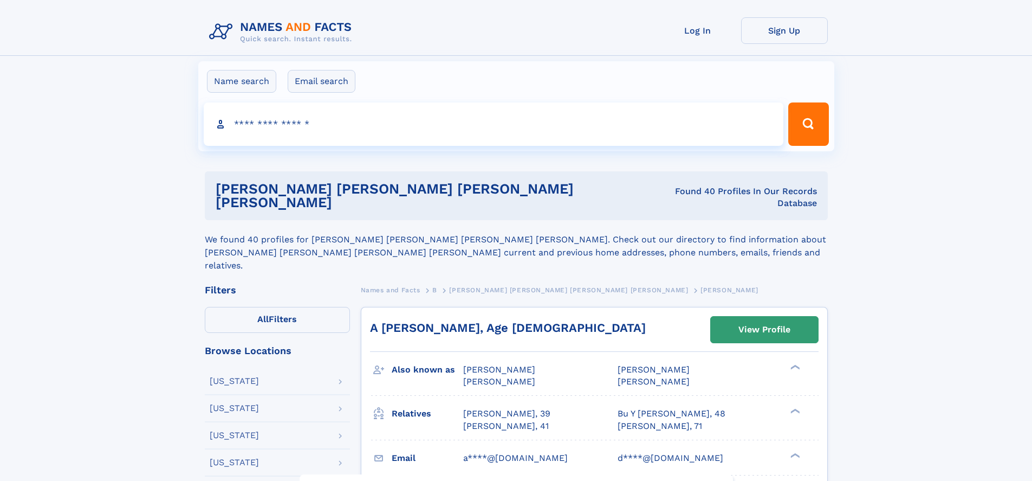  Describe the element at coordinates (698, 30) in the screenshot. I see `a: Log In` at that location.